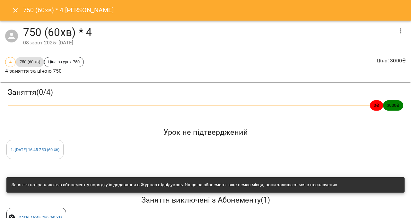  I want to click on h4: 750 (60хв) * 4, so click(208, 32).